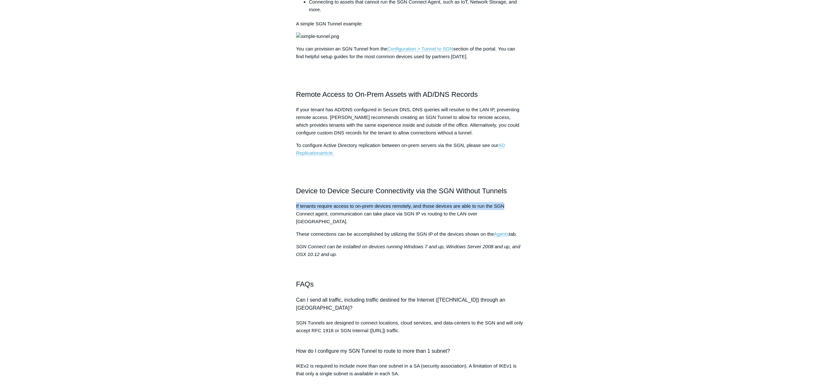  Describe the element at coordinates (406, 52) in the screenshot. I see `span: section of the portal. You can find helpful setup guides for the most common devices used by part...` at that location.